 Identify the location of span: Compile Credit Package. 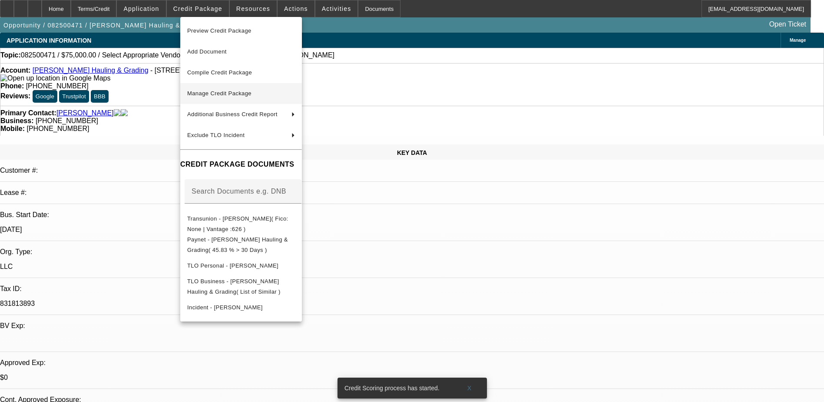
(219, 72).